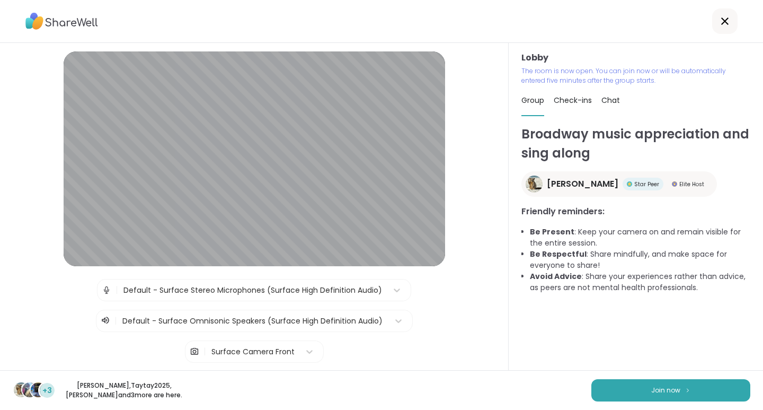  What do you see at coordinates (533, 100) in the screenshot?
I see `span: Group` at bounding box center [533, 100].